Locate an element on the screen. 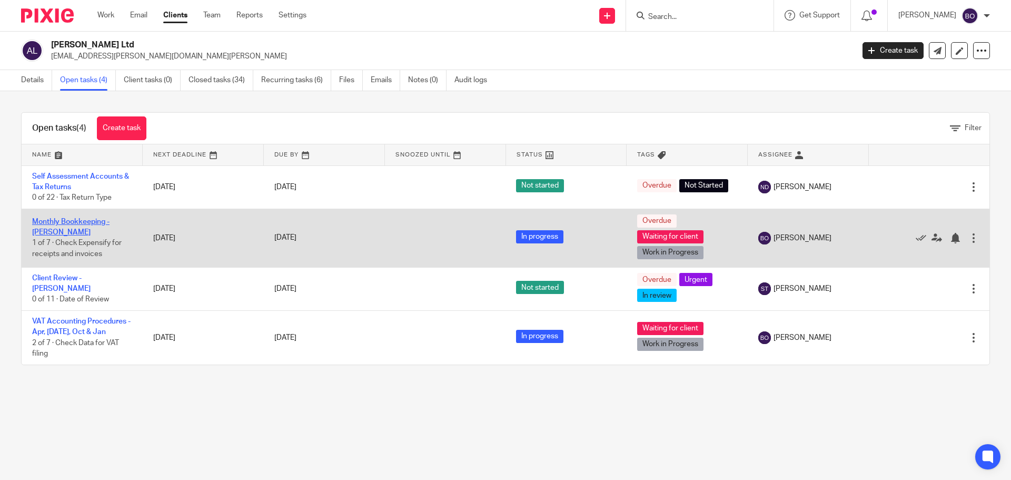  h1: Open tasks is located at coordinates (59, 128).